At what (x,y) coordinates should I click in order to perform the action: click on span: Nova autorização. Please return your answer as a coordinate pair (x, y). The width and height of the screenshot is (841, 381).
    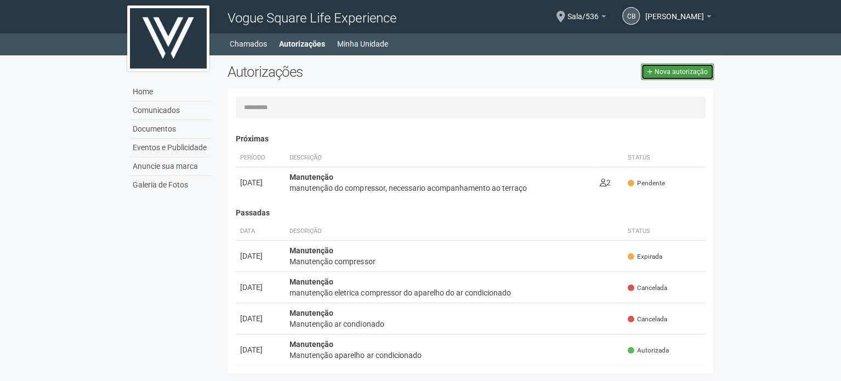
    Looking at the image, I should click on (681, 72).